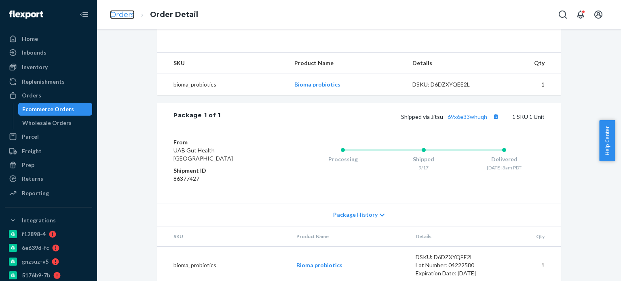  What do you see at coordinates (454, 265) in the screenshot?
I see `div: Lot Number: 04222580` at bounding box center [454, 265].